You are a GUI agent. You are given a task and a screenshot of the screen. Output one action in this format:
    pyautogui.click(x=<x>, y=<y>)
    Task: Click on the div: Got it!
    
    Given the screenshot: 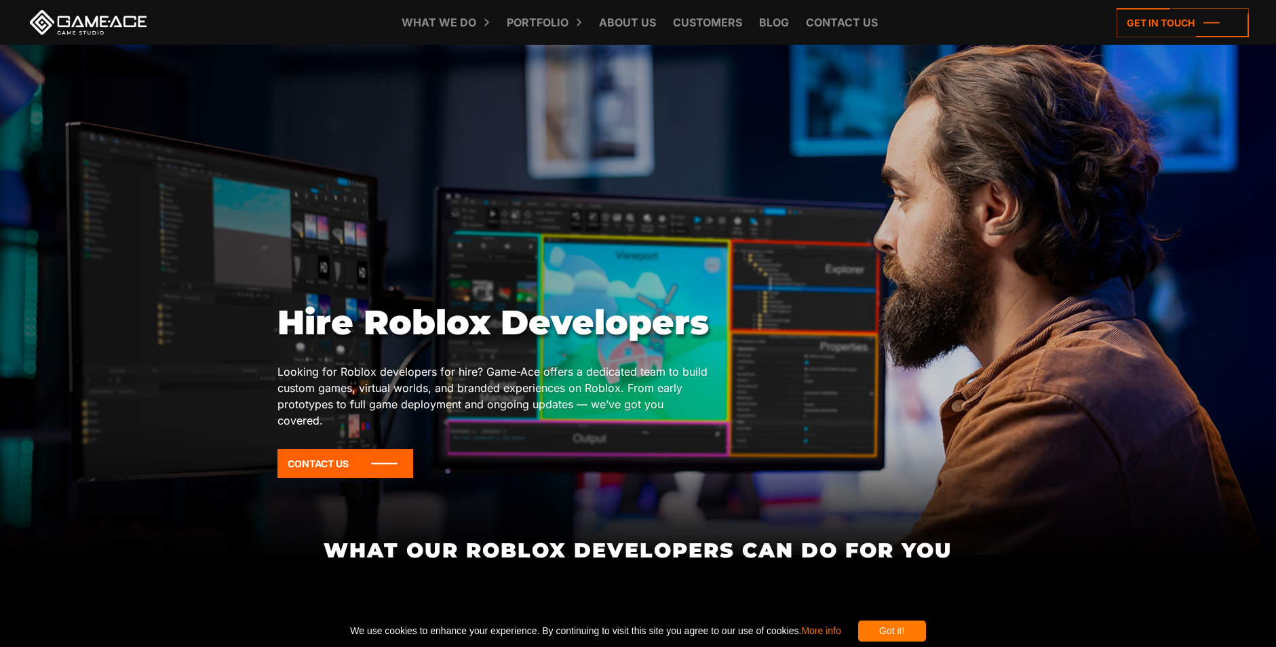 What is the action you would take?
    pyautogui.click(x=892, y=631)
    